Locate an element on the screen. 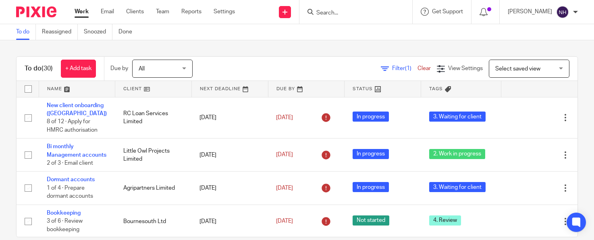 The width and height of the screenshot is (594, 240). a: Reassigned is located at coordinates (60, 32).